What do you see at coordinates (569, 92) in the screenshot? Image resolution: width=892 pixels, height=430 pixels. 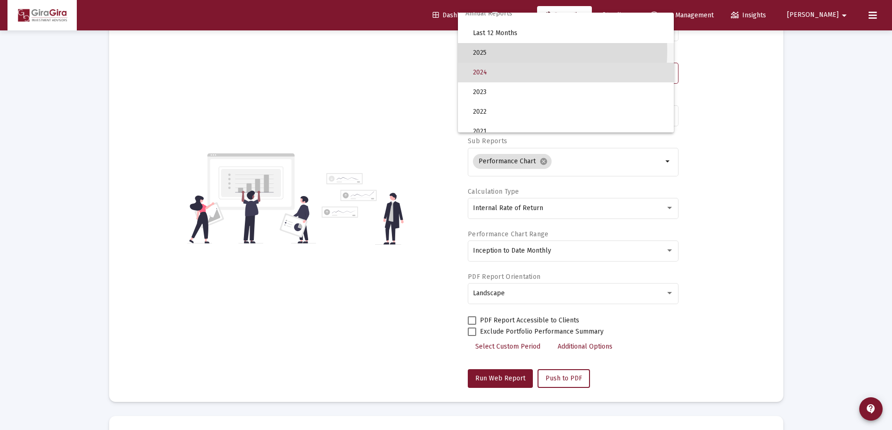 I see `span: 2023` at bounding box center [569, 92].